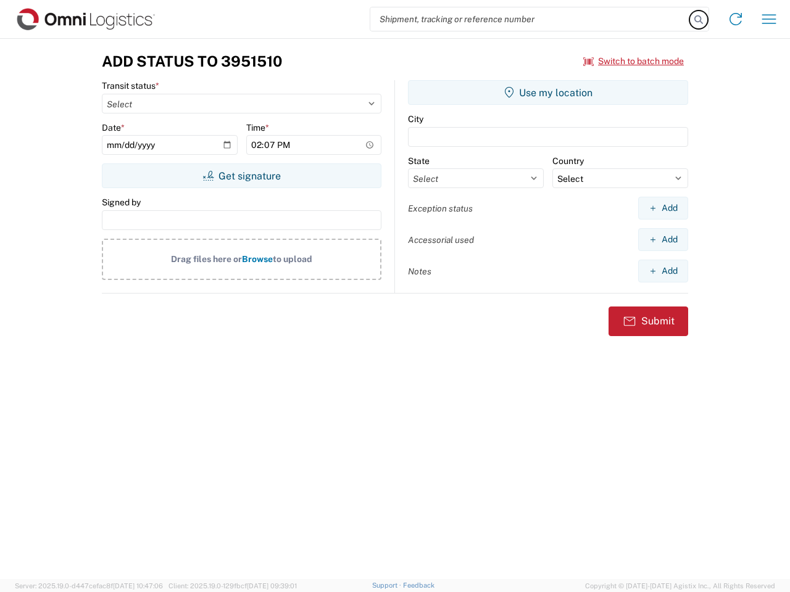  Describe the element at coordinates (388, 586) in the screenshot. I see `a: Support` at that location.